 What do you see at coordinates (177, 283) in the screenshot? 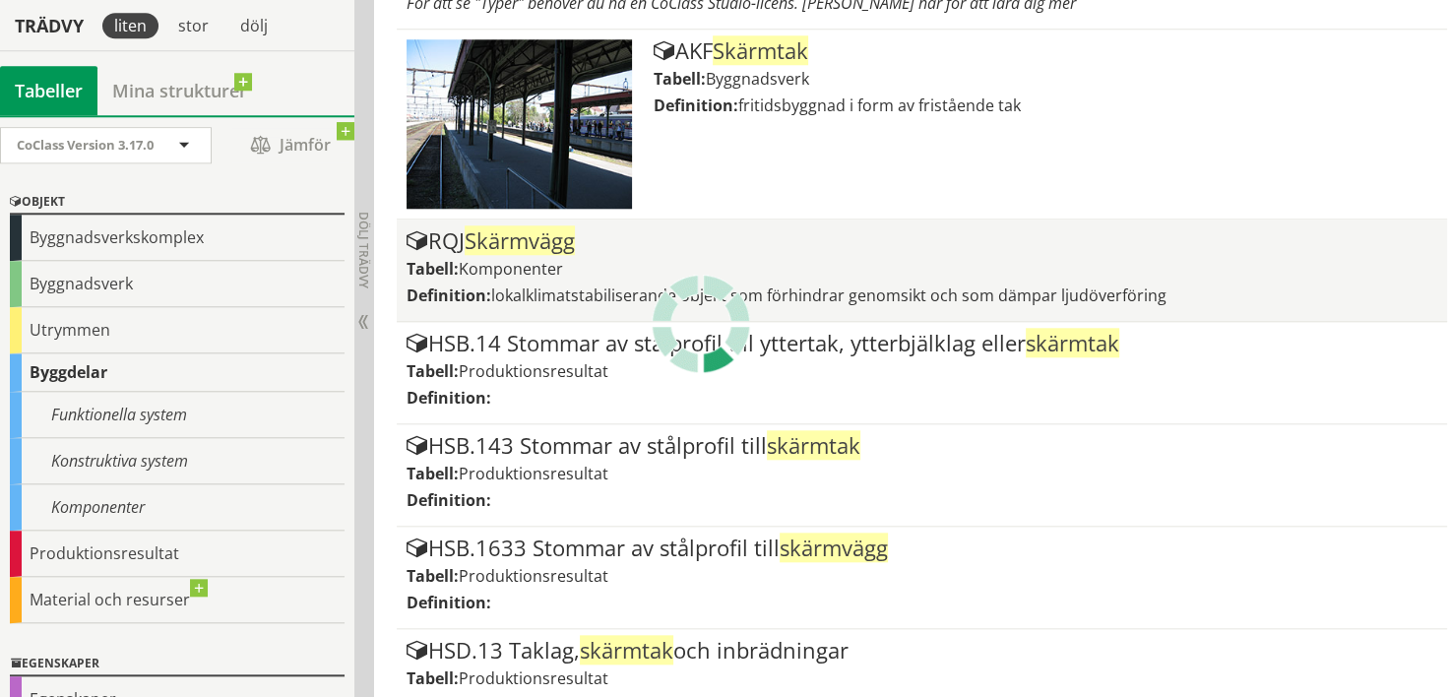
I see `div: Byggnadsverk` at bounding box center [177, 283].